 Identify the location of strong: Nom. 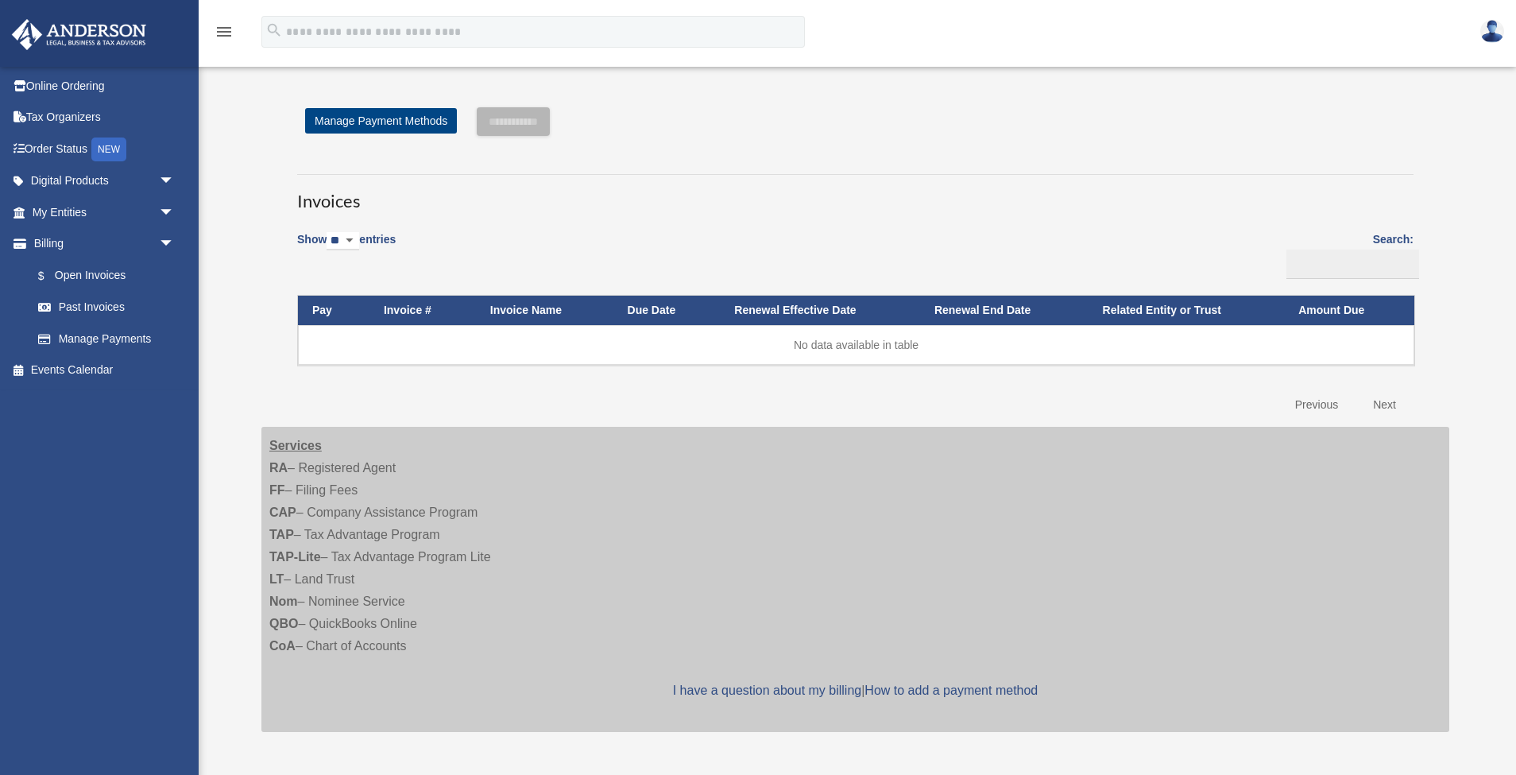
(284, 601).